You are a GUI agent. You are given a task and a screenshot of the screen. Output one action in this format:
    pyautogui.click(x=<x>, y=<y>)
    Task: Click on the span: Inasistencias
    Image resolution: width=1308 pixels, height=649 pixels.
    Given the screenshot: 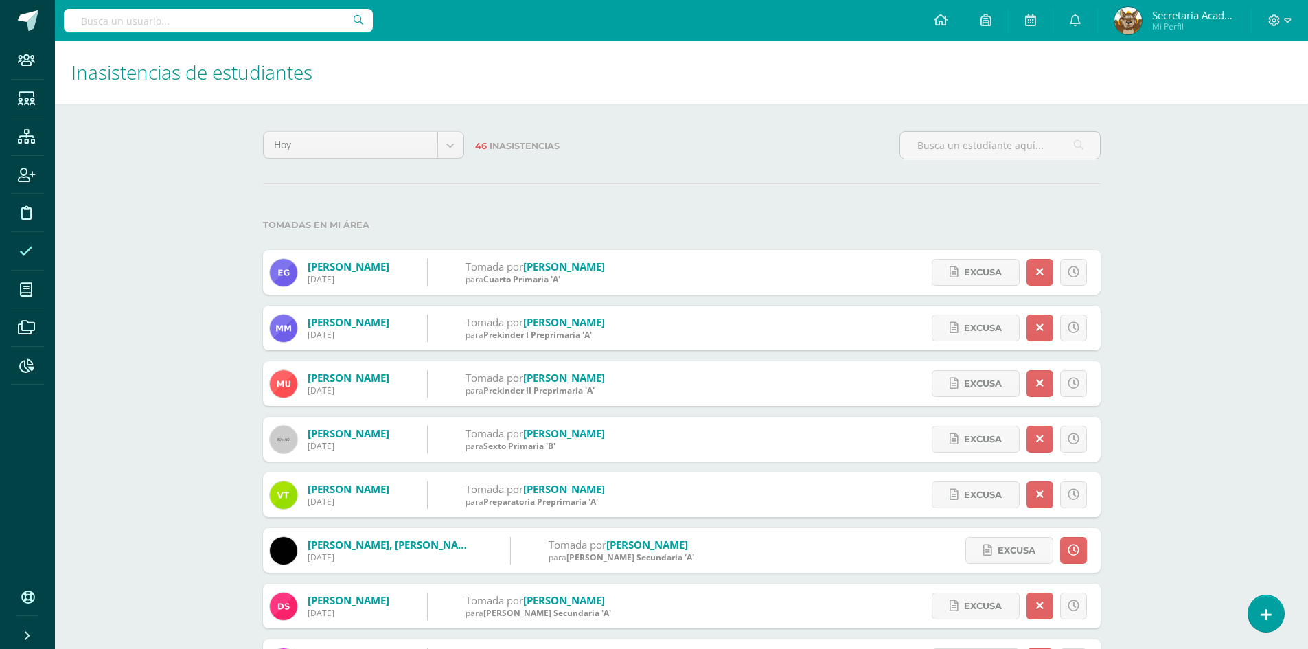 What is the action you would take?
    pyautogui.click(x=524, y=146)
    